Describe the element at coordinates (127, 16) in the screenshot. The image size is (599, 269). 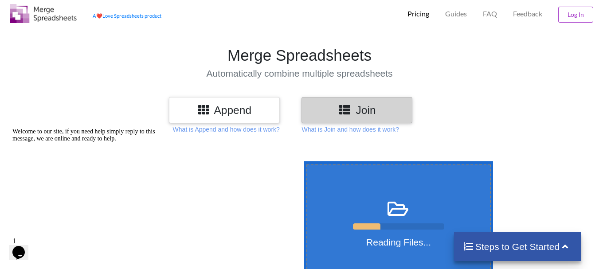
I see `a: AheartLove Spreadsheets product` at that location.